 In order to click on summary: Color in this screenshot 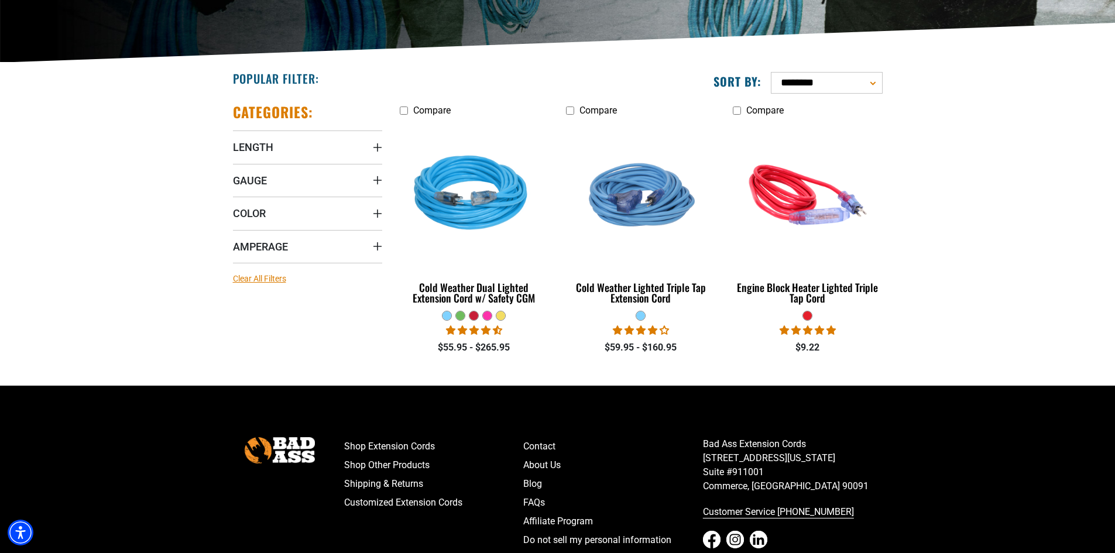, I will do `click(307, 213)`.